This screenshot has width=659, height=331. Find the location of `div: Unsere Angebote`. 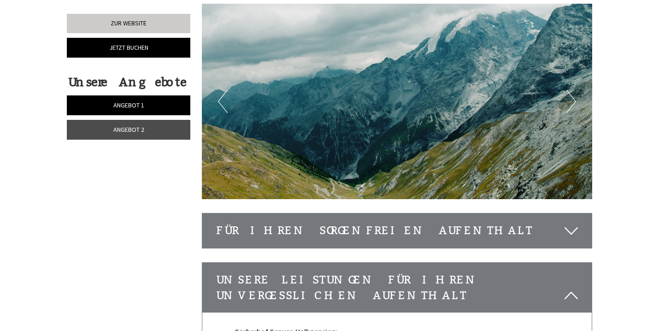

div: Unsere Angebote is located at coordinates (127, 82).